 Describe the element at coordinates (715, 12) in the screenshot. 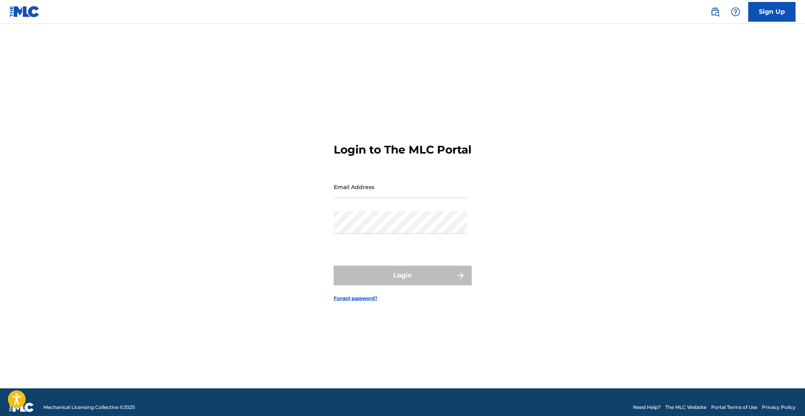

I see `a: Public Search` at that location.